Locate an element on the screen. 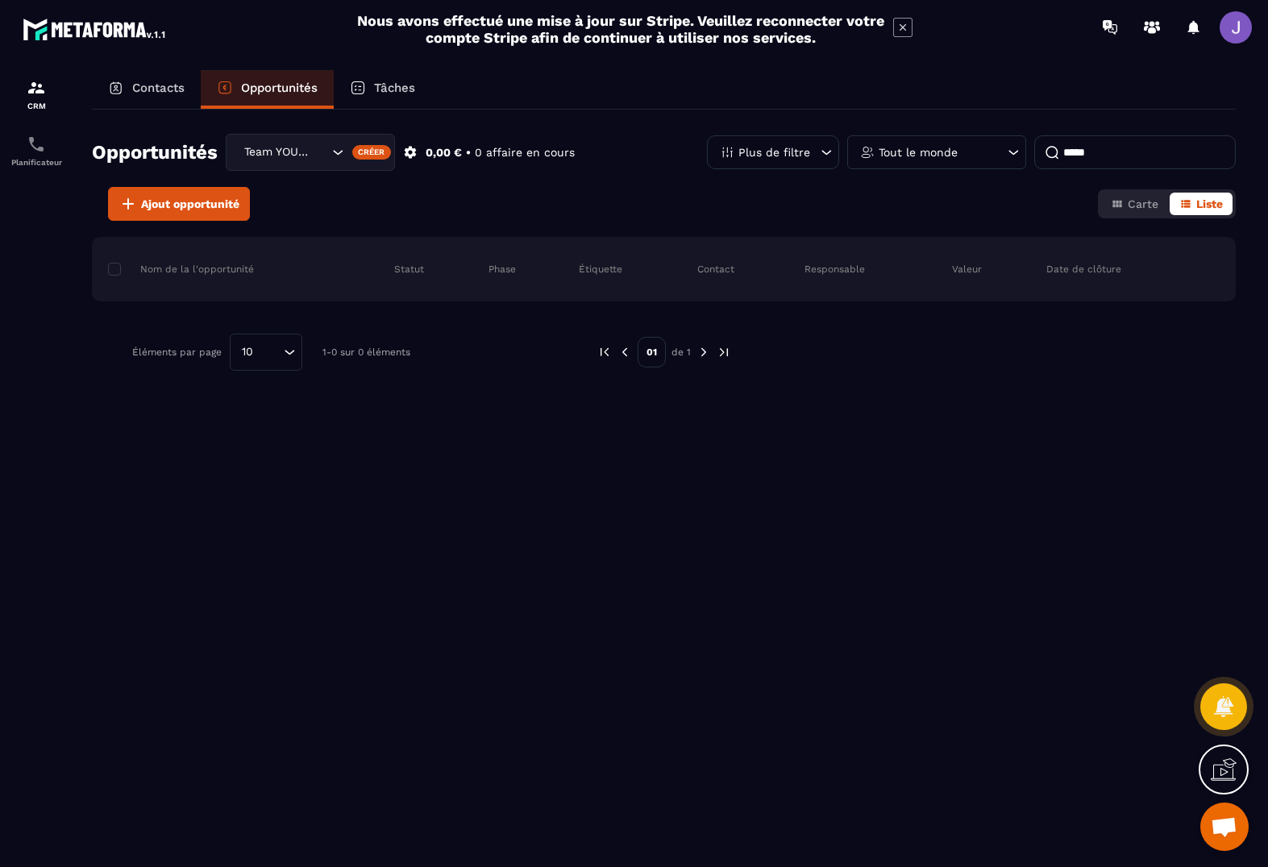  p: Tâches is located at coordinates (394, 88).